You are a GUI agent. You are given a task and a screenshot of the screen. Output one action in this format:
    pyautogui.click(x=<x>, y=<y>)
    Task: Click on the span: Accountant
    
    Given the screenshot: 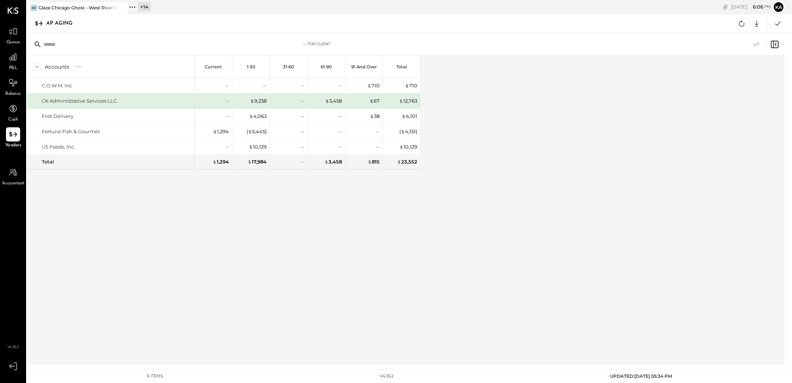 What is the action you would take?
    pyautogui.click(x=13, y=184)
    